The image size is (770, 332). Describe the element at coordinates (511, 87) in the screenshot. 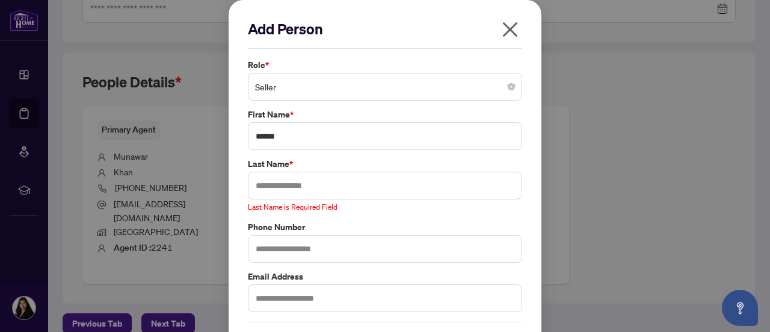

I see `span: close-circle` at that location.